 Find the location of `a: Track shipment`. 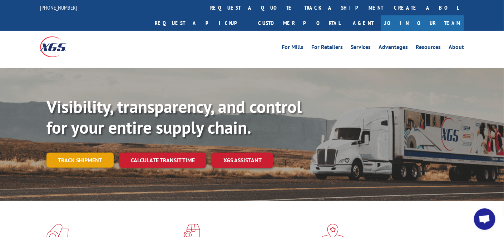

a: Track shipment is located at coordinates (80, 160).